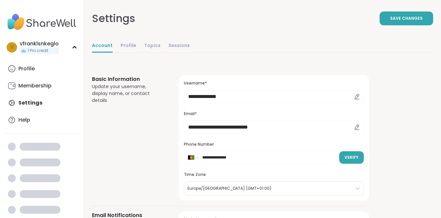 The width and height of the screenshot is (441, 218). Describe the element at coordinates (27, 69) in the screenshot. I see `div: Profile` at that location.